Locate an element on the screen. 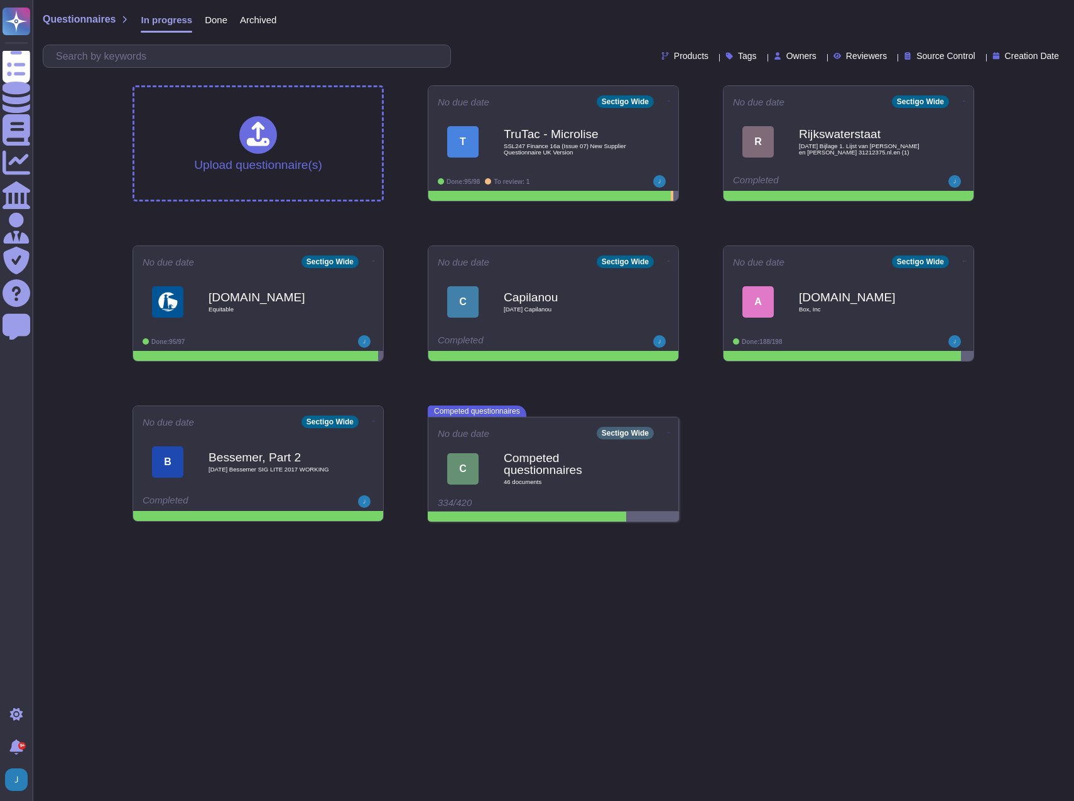 Image resolution: width=1074 pixels, height=801 pixels. div: T is located at coordinates (463, 142).